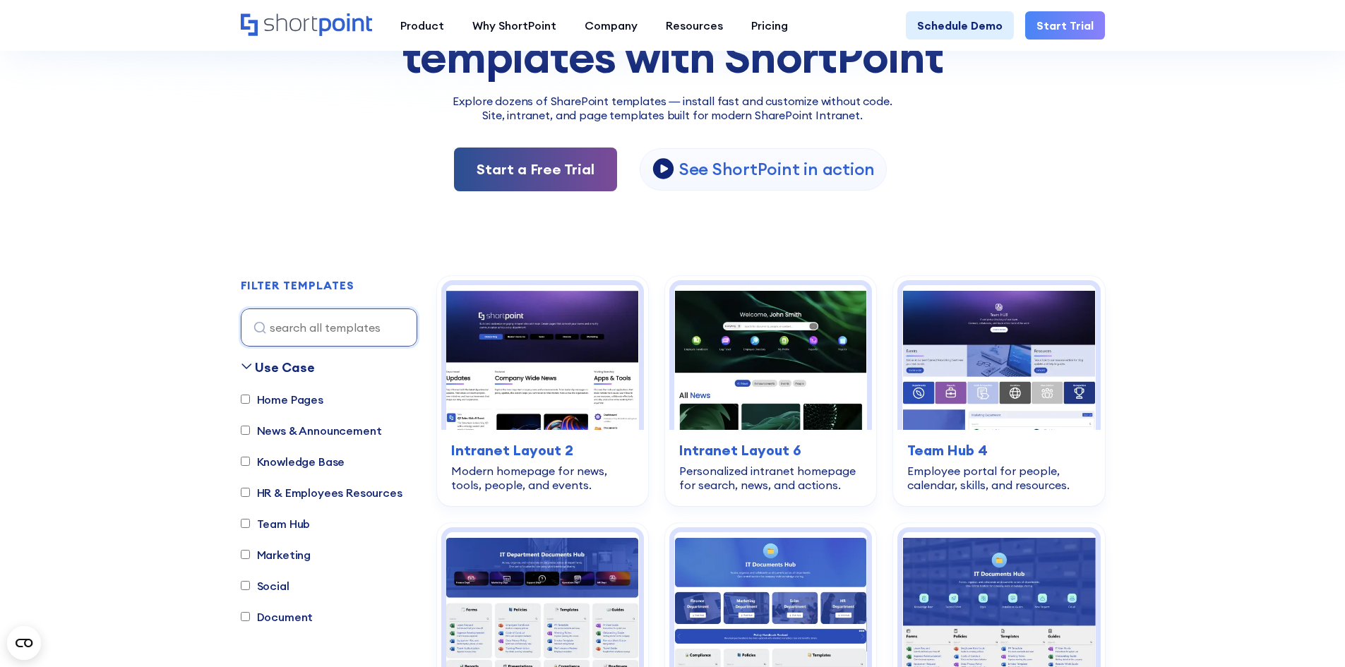 Image resolution: width=1345 pixels, height=667 pixels. What do you see at coordinates (673, 116) in the screenshot?
I see `h2: Site, intranet, and page templates built for modern SharePoint Intranet.` at bounding box center [673, 116].